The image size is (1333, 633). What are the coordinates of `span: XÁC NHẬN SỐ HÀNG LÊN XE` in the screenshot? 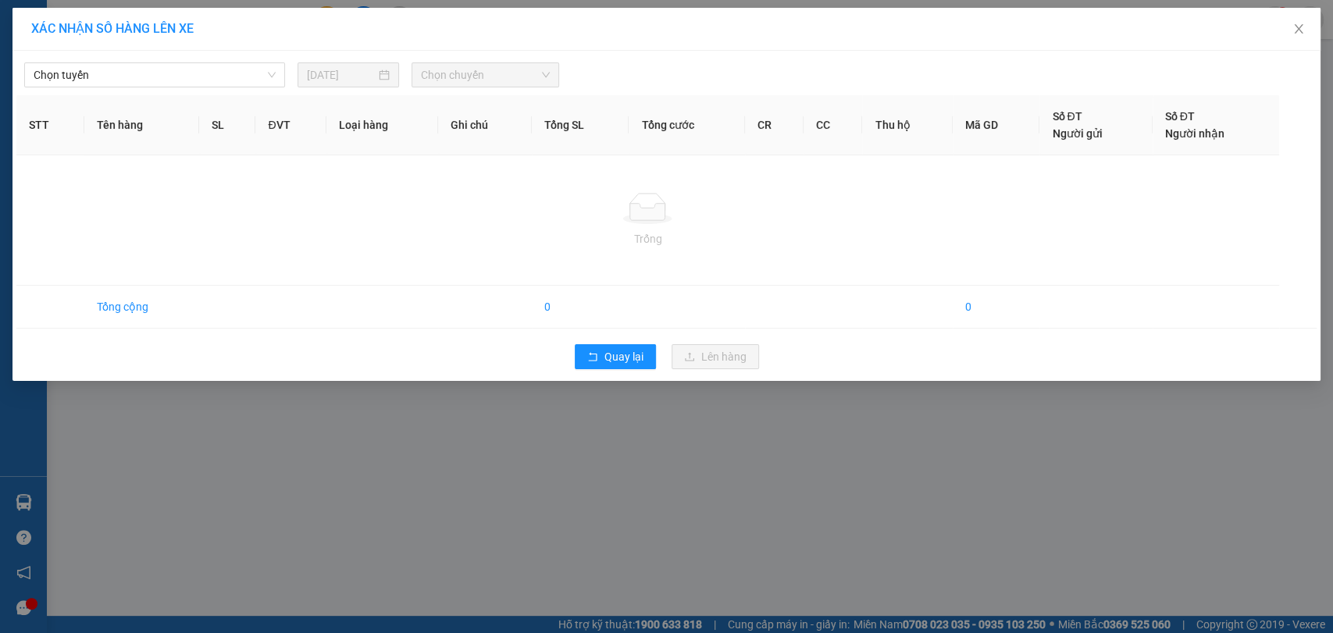 It's located at (112, 28).